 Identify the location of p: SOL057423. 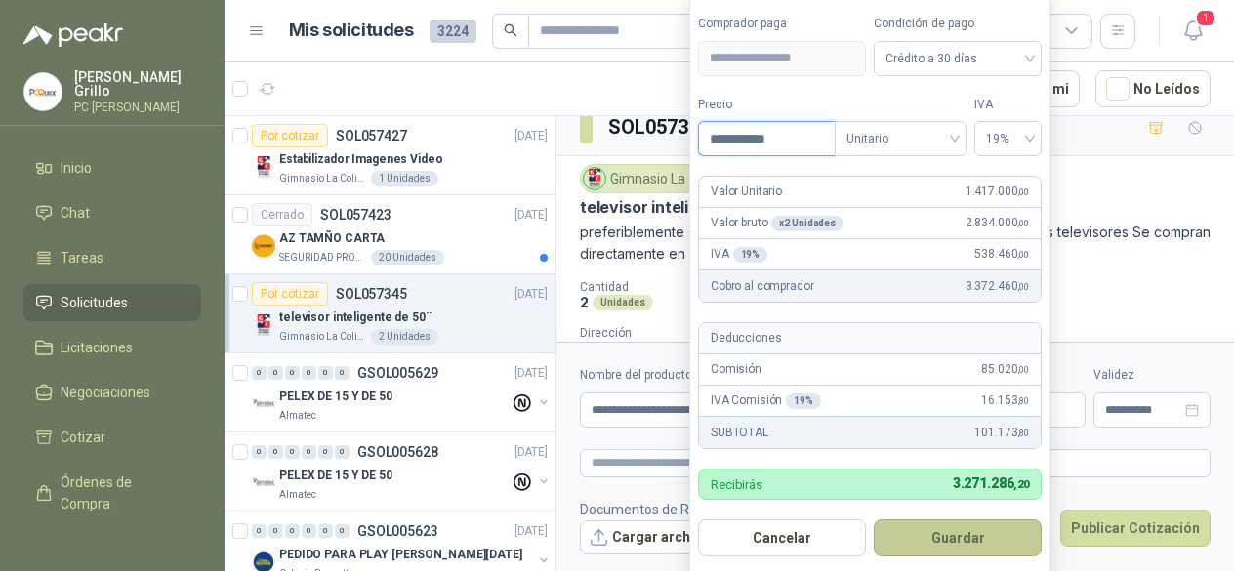
(355, 215).